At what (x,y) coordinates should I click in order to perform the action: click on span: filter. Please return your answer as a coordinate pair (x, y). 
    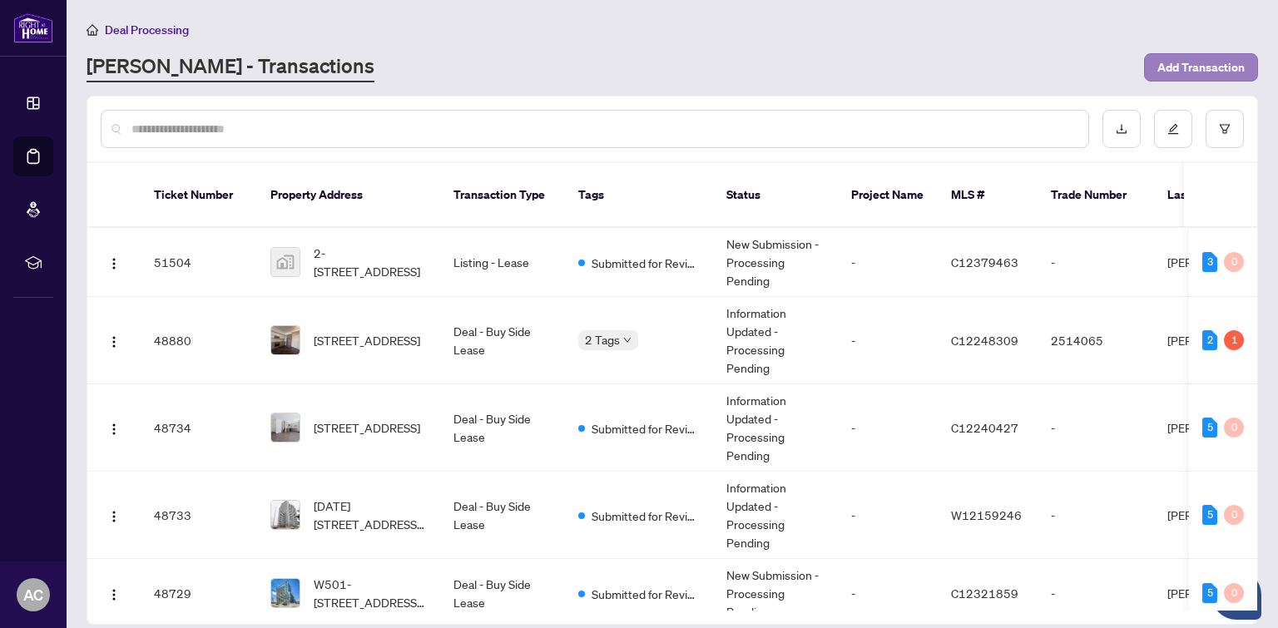
    Looking at the image, I should click on (1225, 129).